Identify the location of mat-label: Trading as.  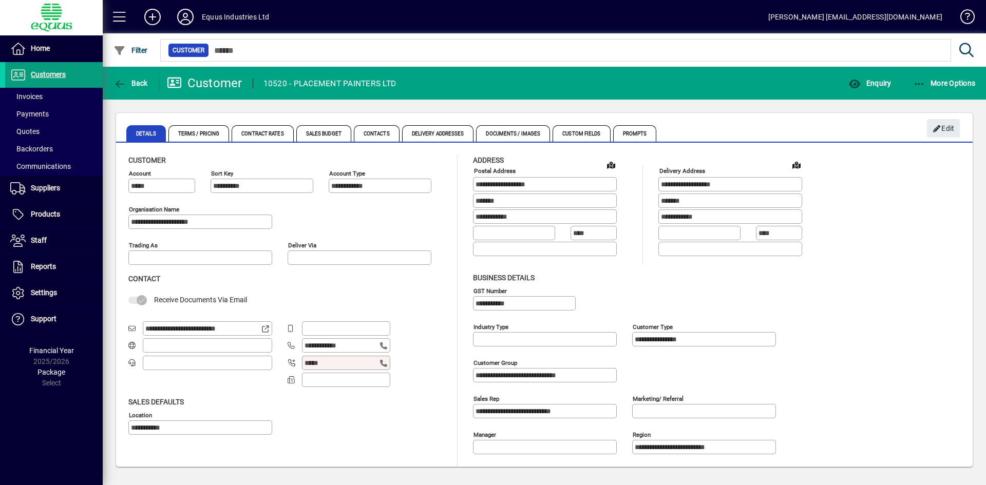
(143, 245).